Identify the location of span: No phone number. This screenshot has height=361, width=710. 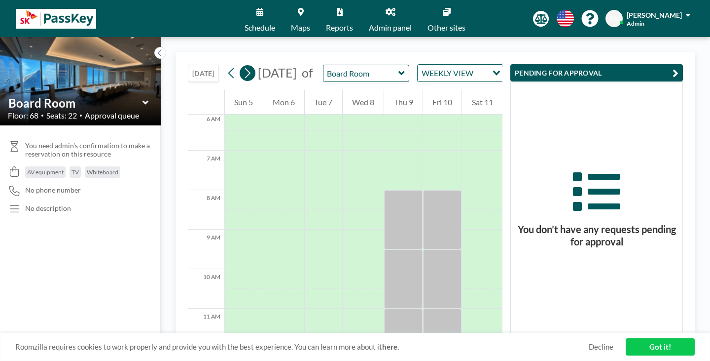
(53, 190).